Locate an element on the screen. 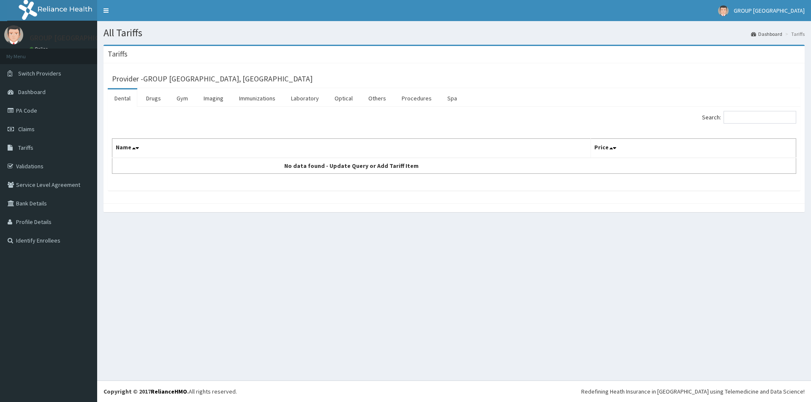 The width and height of the screenshot is (811, 402). h3: Tariffs is located at coordinates (117, 54).